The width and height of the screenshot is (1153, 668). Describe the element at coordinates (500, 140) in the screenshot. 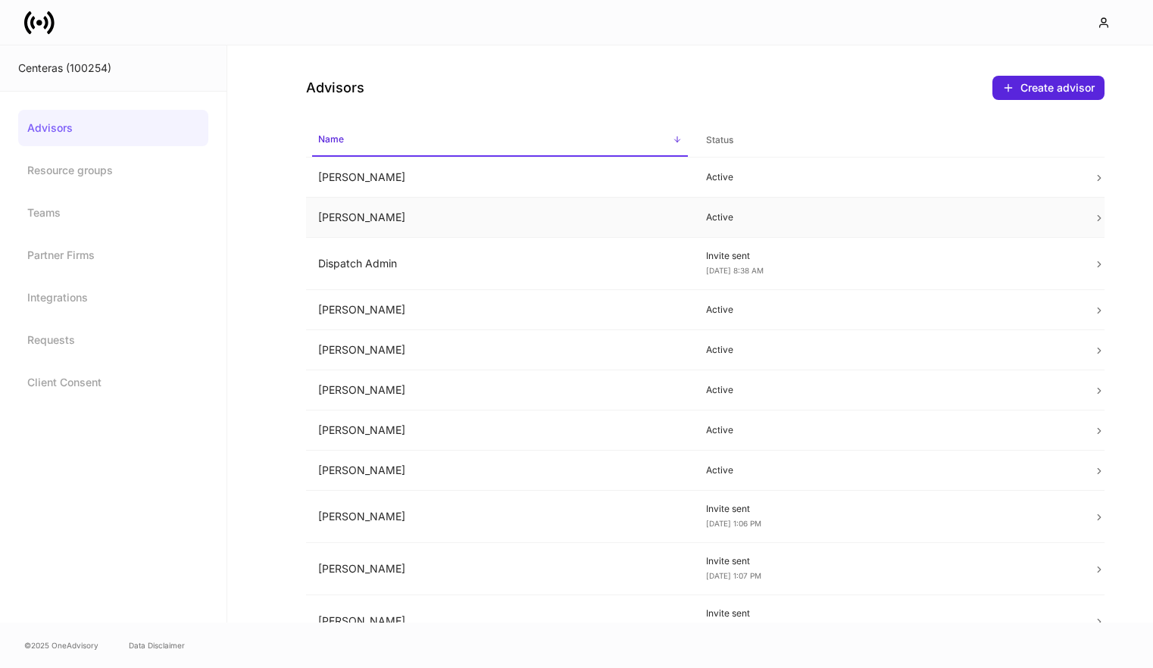

I see `span: Name` at that location.